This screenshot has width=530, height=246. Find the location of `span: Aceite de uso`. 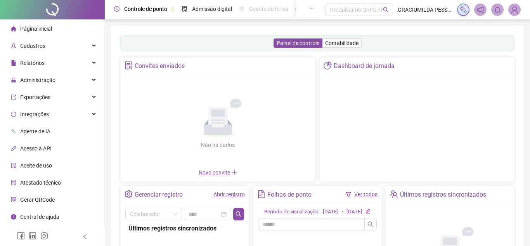

span: Aceite de uso is located at coordinates (36, 165).